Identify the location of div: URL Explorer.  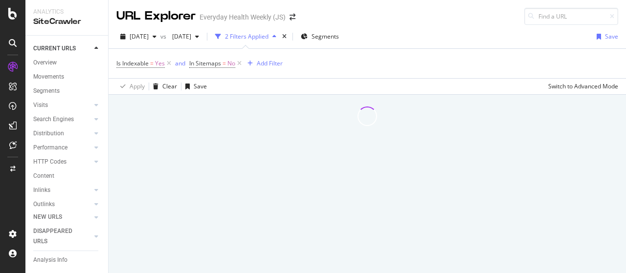
(156, 16).